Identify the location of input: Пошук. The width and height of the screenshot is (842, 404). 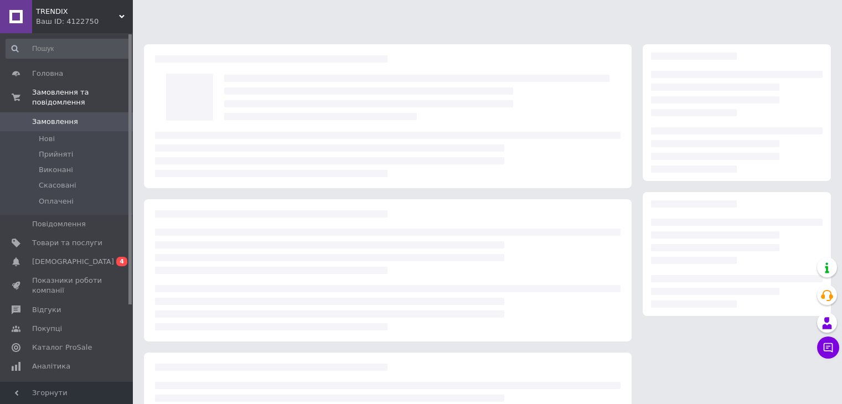
(68, 49).